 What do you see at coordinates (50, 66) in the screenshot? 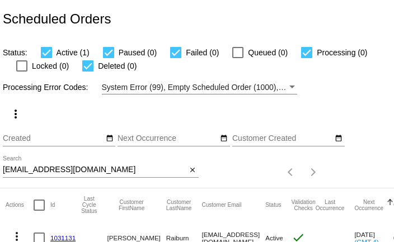
I see `span: Locked (0)` at bounding box center [50, 66].